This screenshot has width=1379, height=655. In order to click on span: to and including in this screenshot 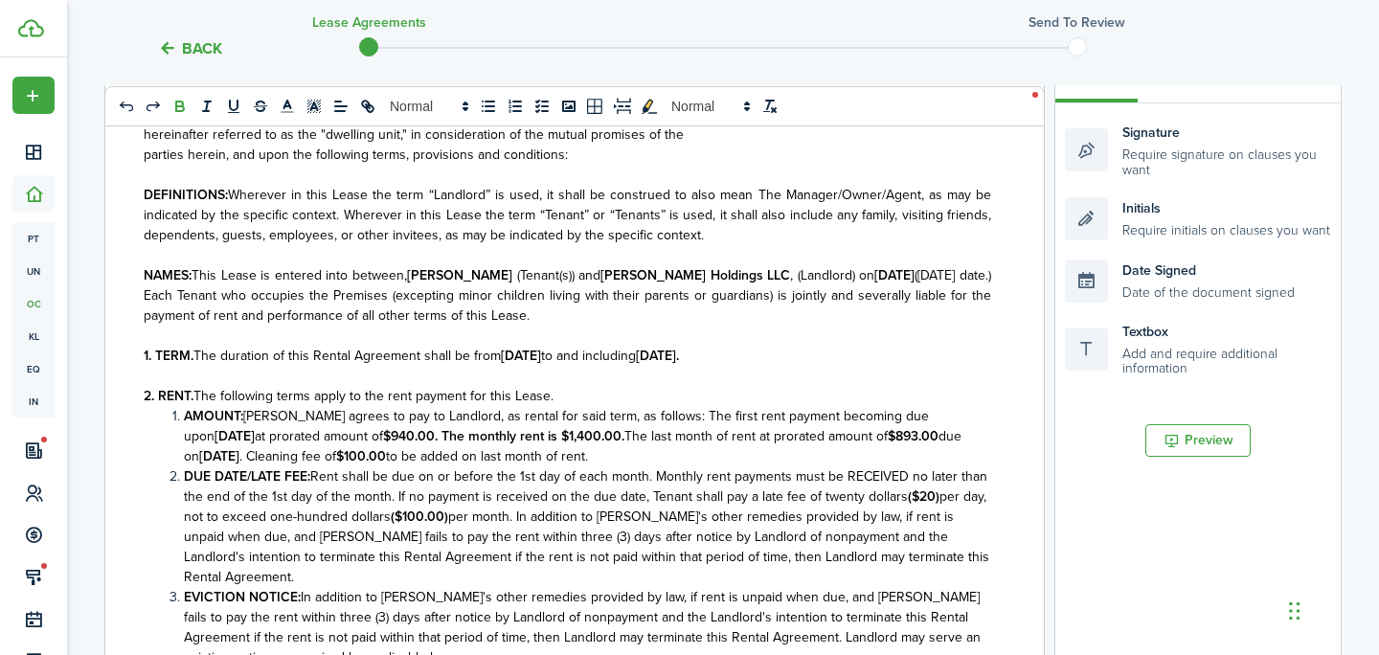, I will do `click(588, 355)`.